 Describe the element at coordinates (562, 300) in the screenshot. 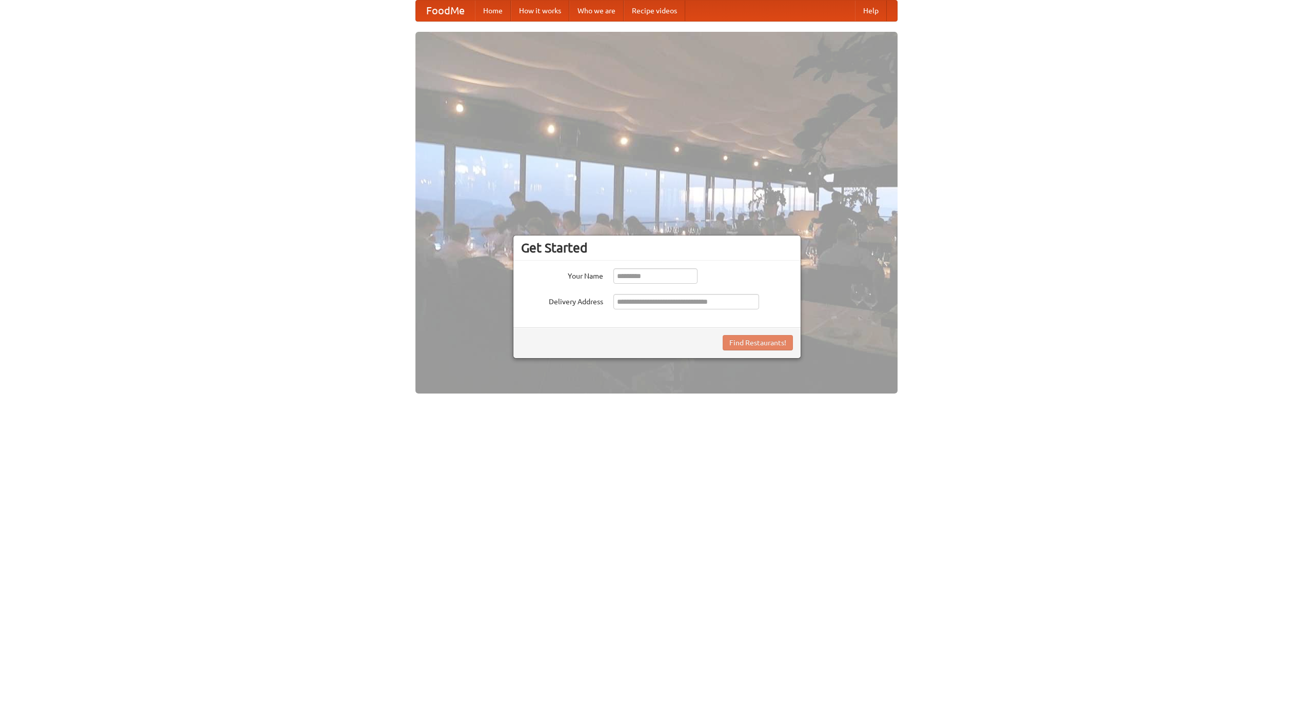

I see `label: Delivery Address` at that location.